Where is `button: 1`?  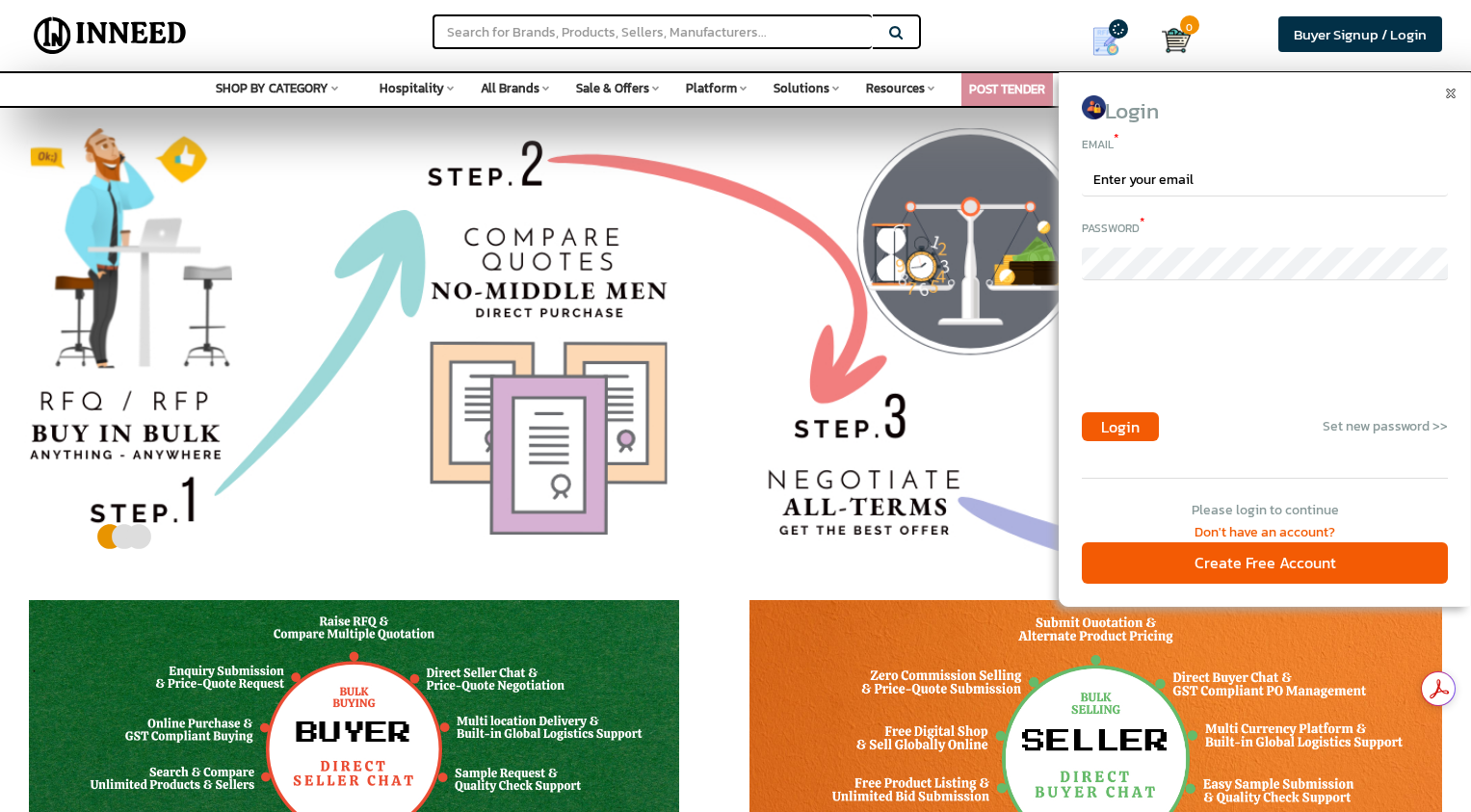 button: 1 is located at coordinates (102, 532).